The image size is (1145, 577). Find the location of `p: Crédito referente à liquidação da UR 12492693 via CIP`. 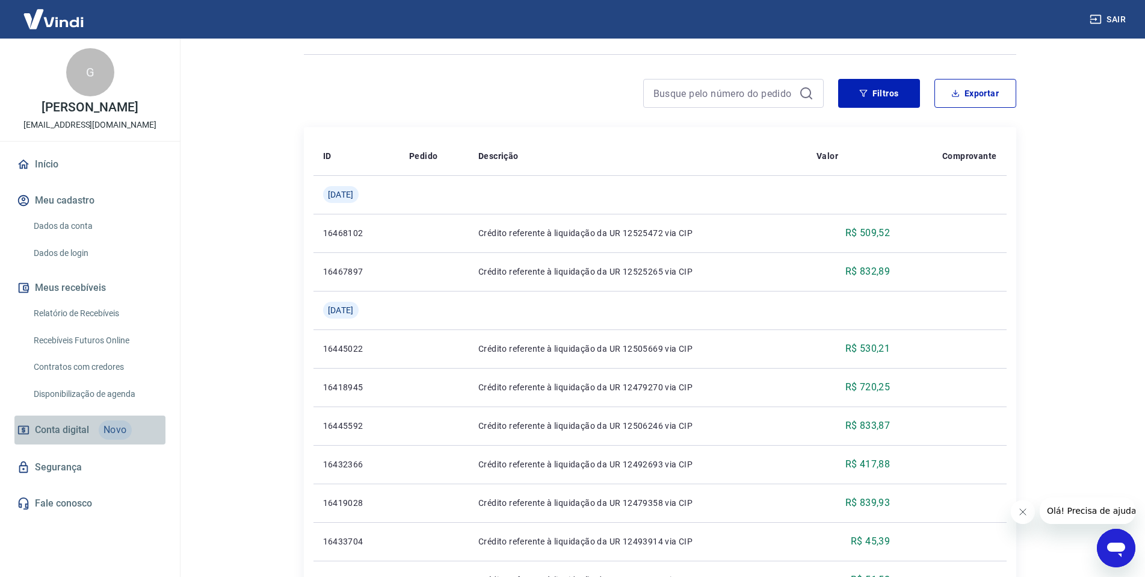

p: Crédito referente à liquidação da UR 12492693 via CIP is located at coordinates (638, 464).